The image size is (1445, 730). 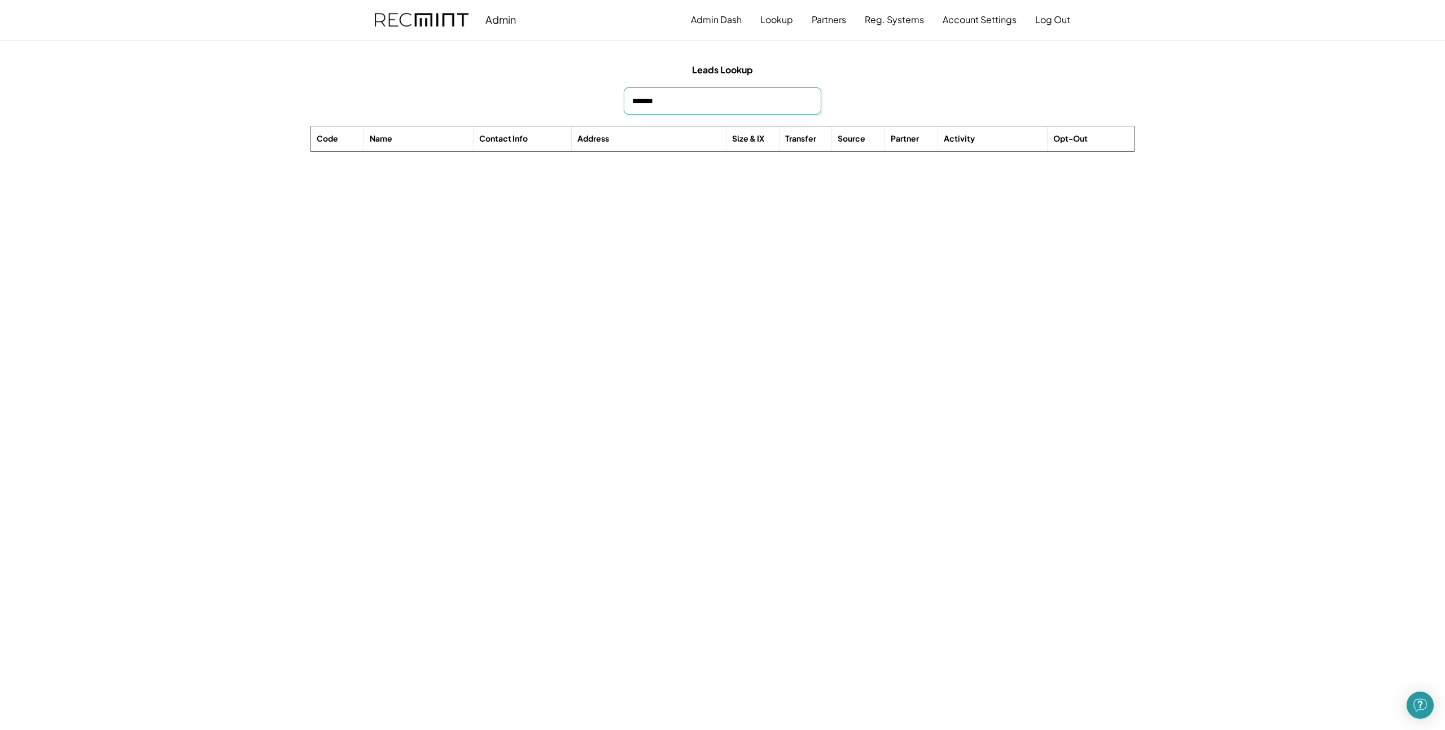 I want to click on div: Open Intercom Messenger, so click(x=1420, y=705).